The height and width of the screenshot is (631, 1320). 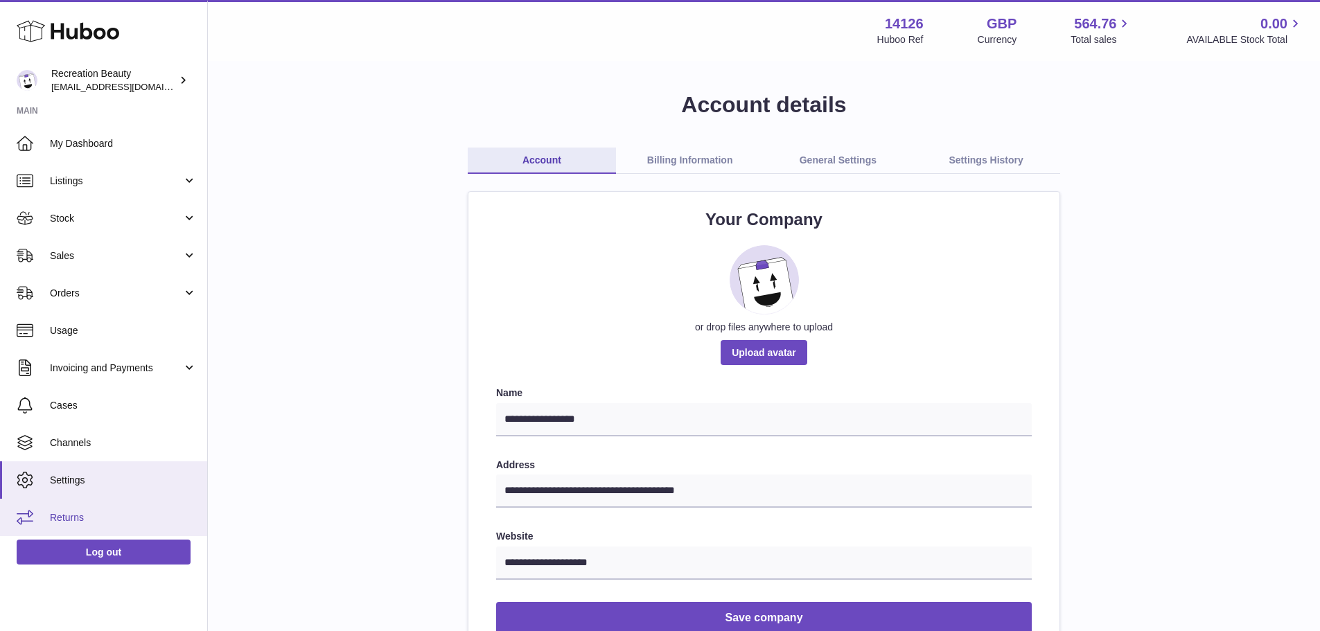 What do you see at coordinates (1101, 39) in the screenshot?
I see `span: Total sales` at bounding box center [1101, 39].